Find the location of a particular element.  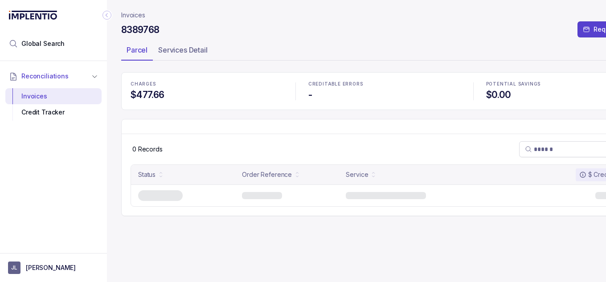

h4: 8389768 is located at coordinates (140, 30).